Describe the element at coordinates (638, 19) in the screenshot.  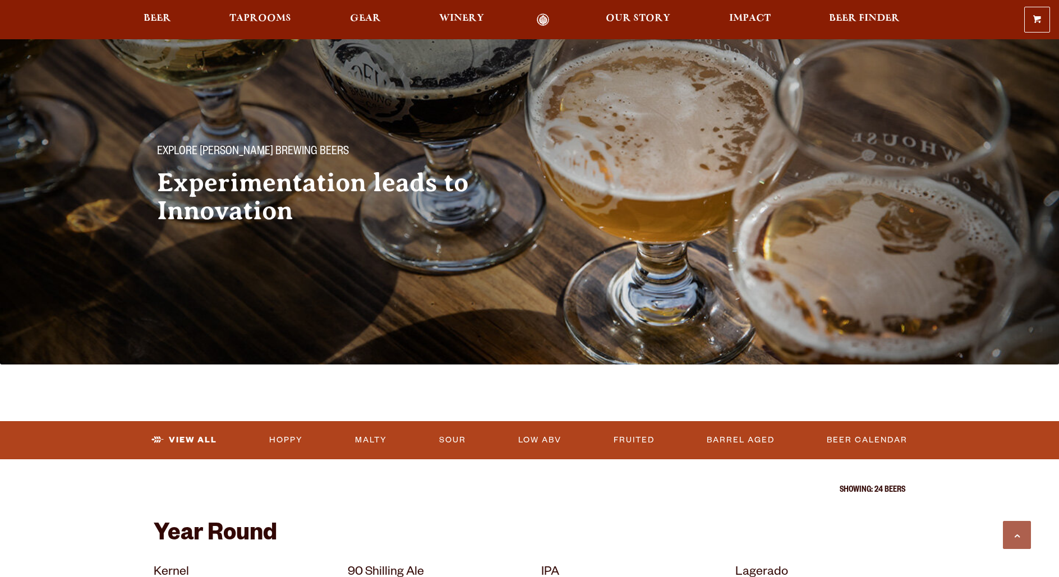
I see `span: Our Story` at that location.